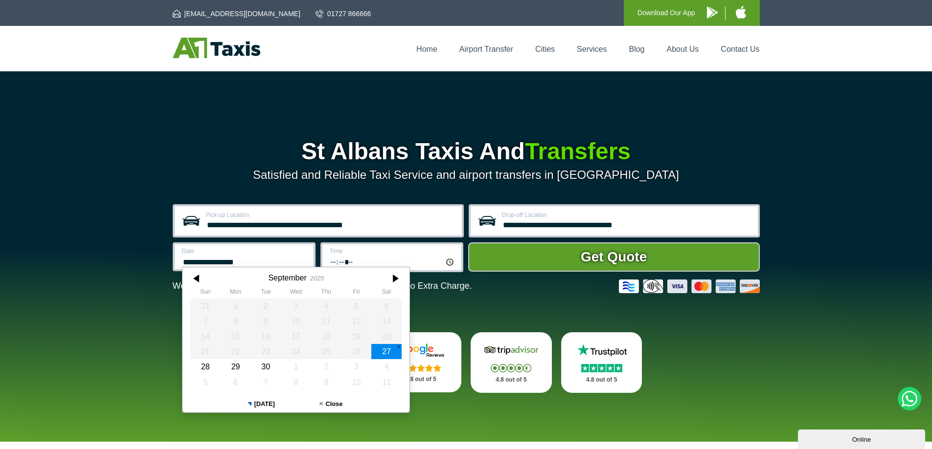 The width and height of the screenshot is (932, 449). I want to click on a: Cities, so click(545, 49).